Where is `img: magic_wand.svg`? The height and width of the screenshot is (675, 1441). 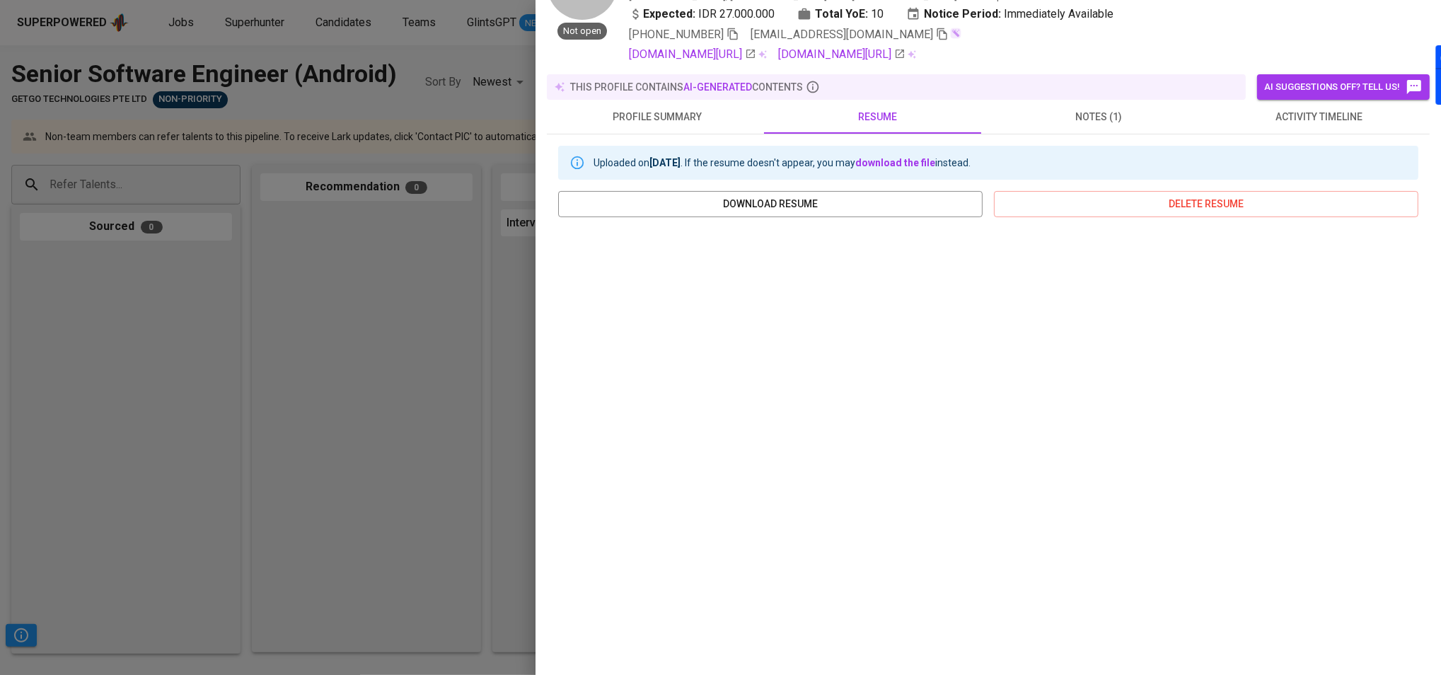 img: magic_wand.svg is located at coordinates (956, 33).